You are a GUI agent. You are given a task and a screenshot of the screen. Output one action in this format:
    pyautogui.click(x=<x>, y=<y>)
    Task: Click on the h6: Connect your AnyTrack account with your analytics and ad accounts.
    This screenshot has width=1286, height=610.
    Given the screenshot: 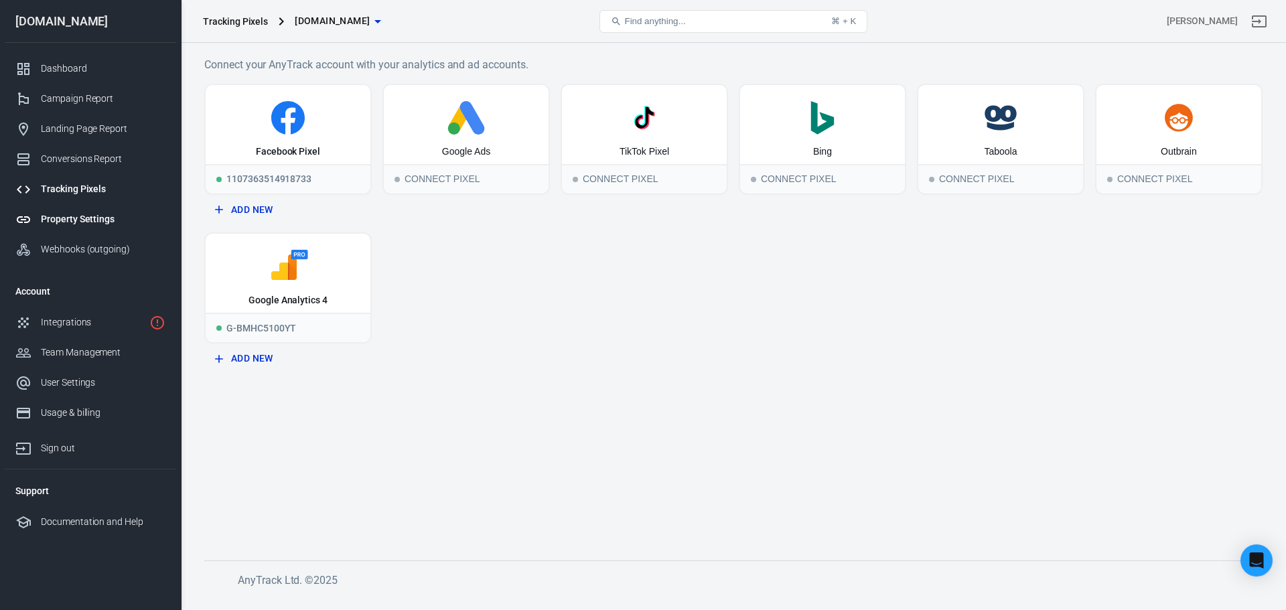 What is the action you would take?
    pyautogui.click(x=733, y=64)
    